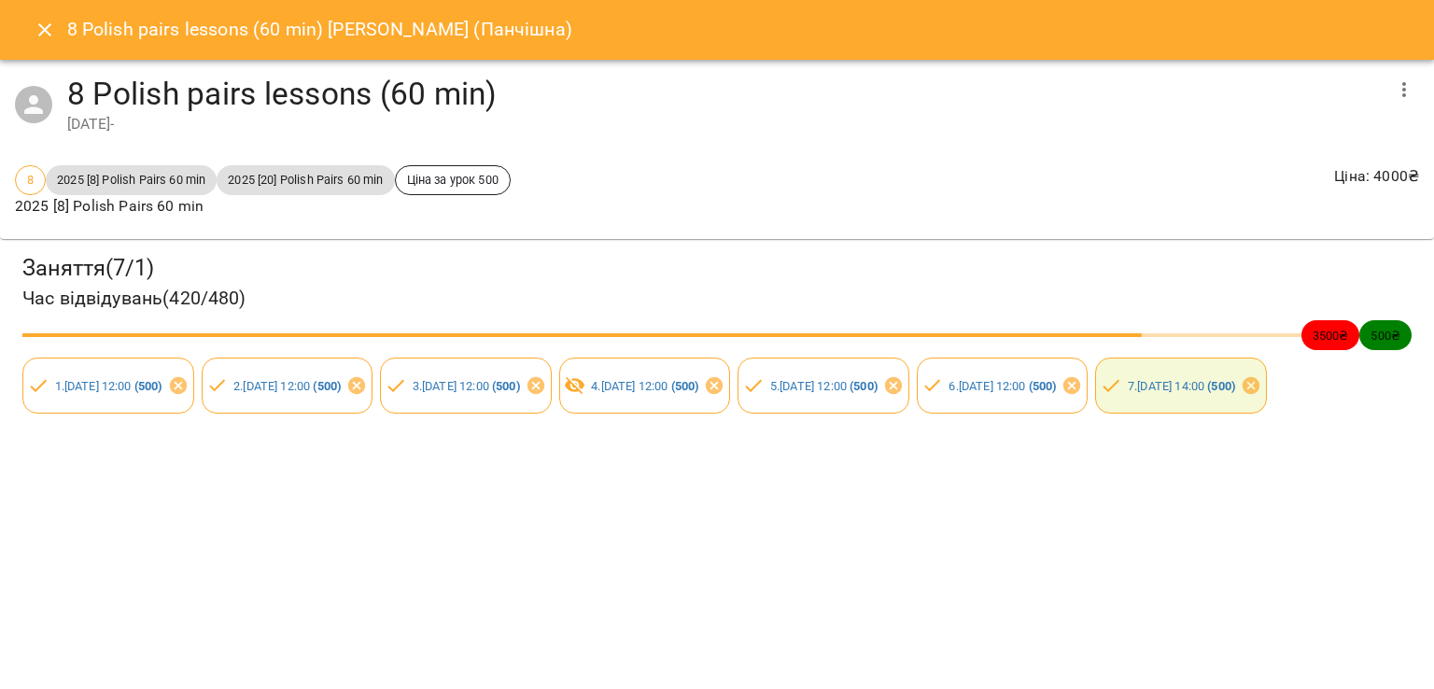 The width and height of the screenshot is (1434, 689). Describe the element at coordinates (1376, 176) in the screenshot. I see `p: Ціна : 4000 ₴` at that location.